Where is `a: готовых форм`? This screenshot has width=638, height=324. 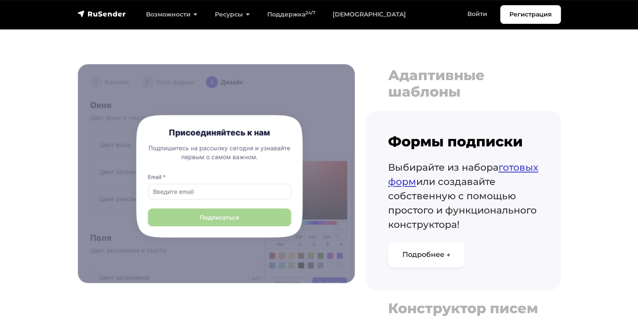 a: готовых форм is located at coordinates (463, 174).